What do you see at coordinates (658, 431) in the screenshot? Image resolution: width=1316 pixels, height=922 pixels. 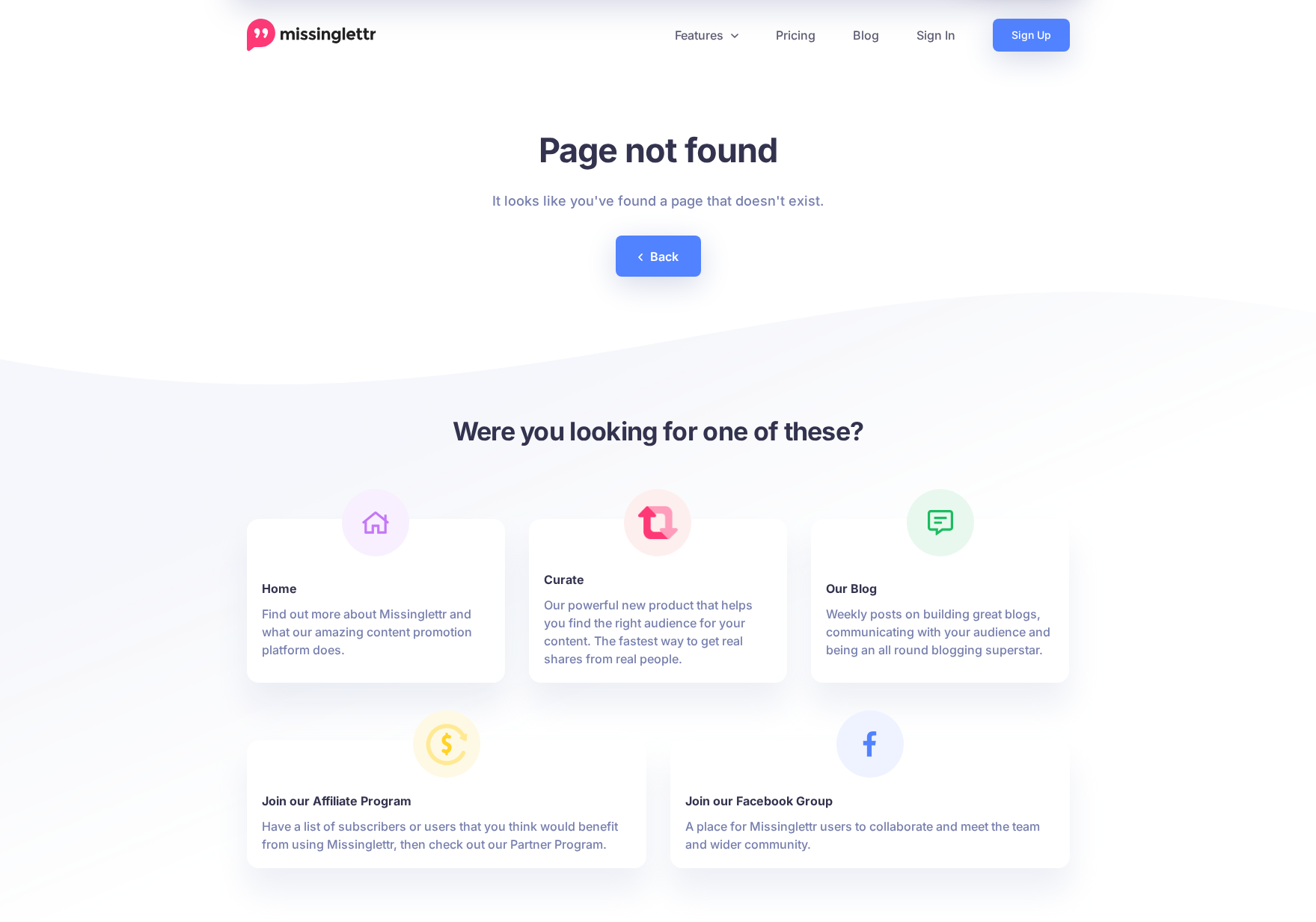 I see `h3: Were you looking for one of these?` at bounding box center [658, 431].